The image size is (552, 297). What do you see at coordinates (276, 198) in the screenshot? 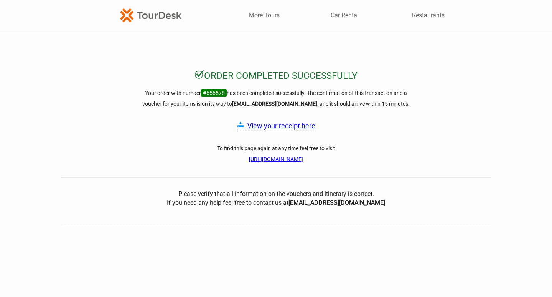
I see `center: Please verify that all information on the vouchers and itinerary is correct. If you need any help...` at bounding box center [276, 198].